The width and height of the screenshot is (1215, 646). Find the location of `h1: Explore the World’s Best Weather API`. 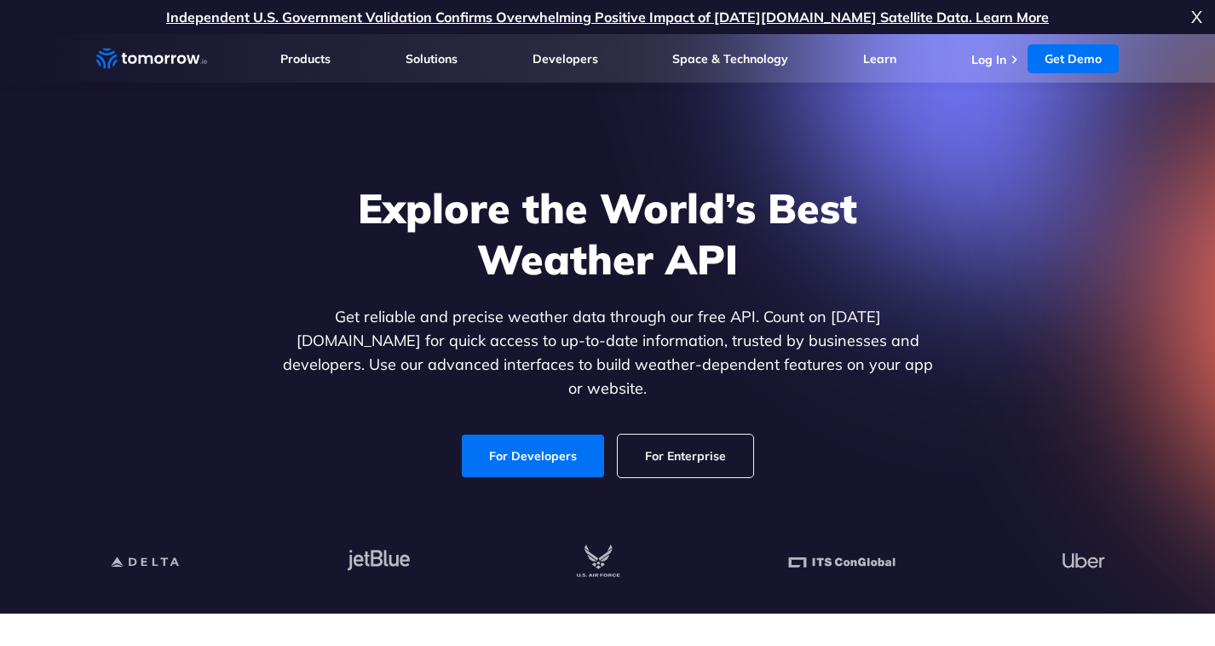

h1: Explore the World’s Best Weather API is located at coordinates (608, 234).